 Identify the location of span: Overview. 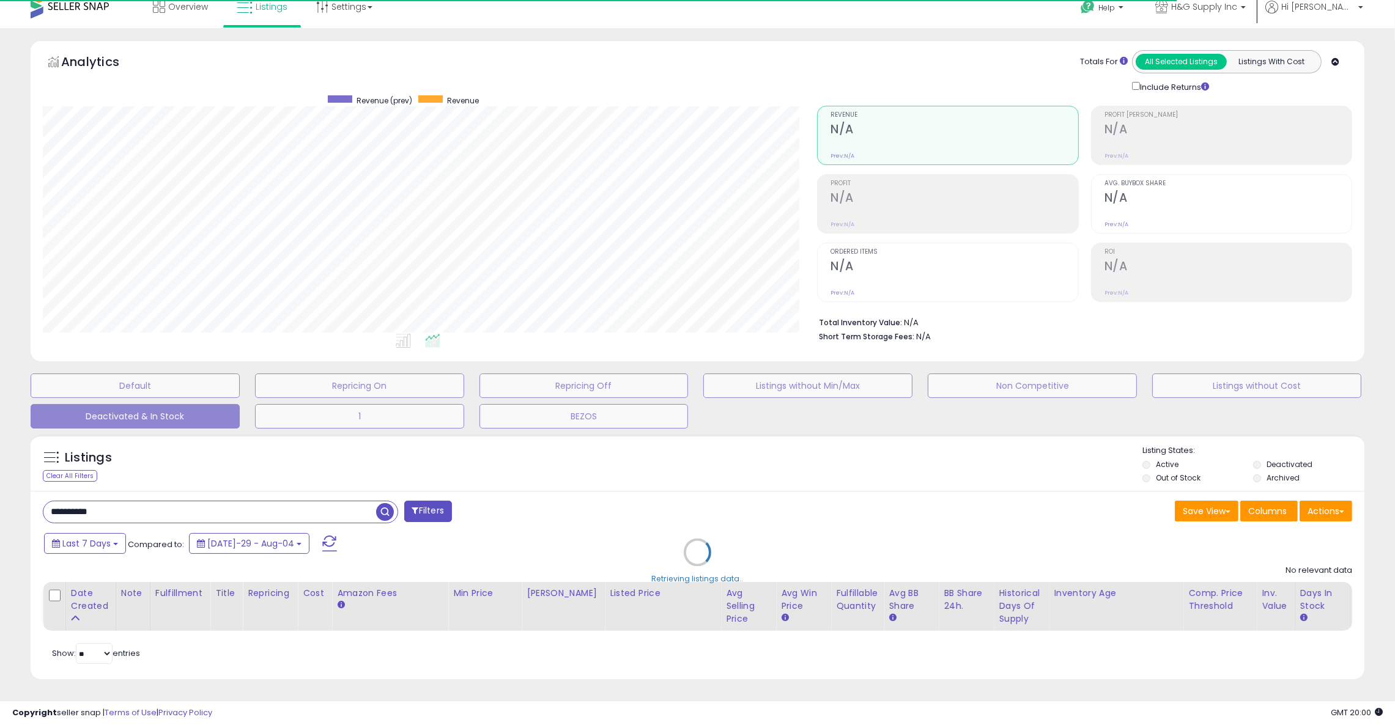
(188, 7).